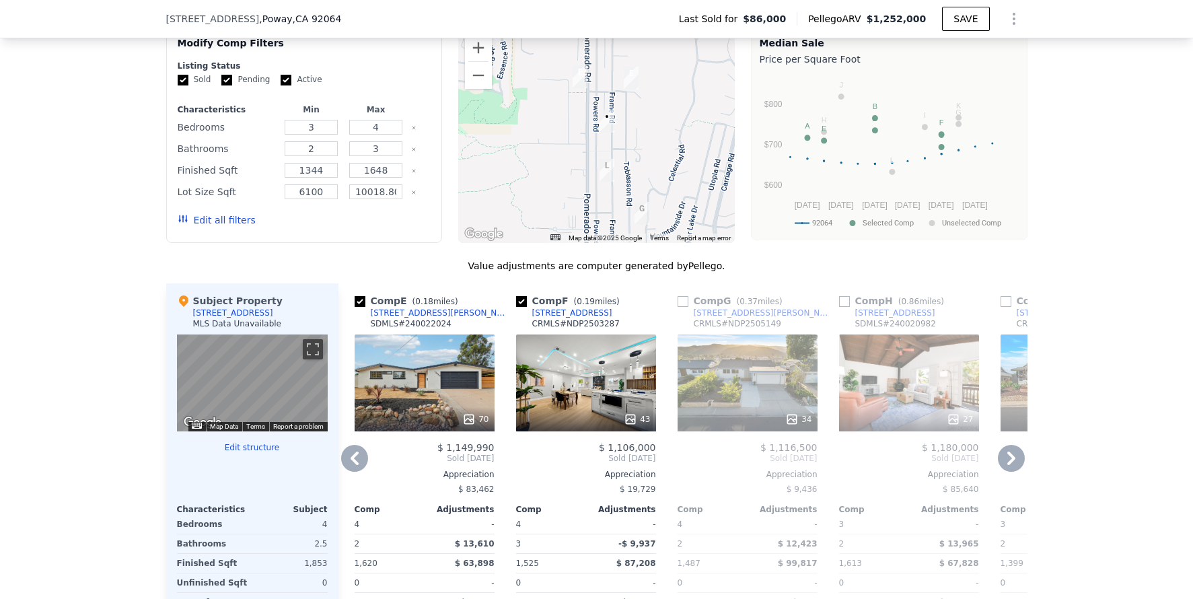 The height and width of the screenshot is (599, 1193). What do you see at coordinates (194, 79) in the screenshot?
I see `label: Sold` at bounding box center [194, 79].